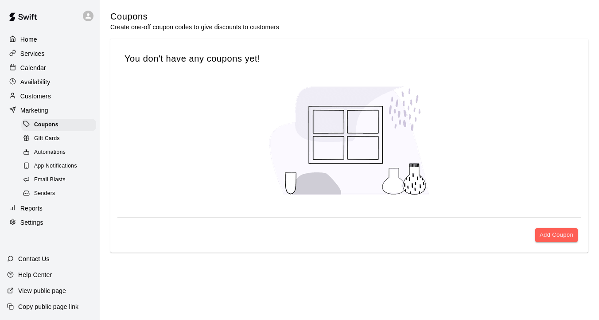 This screenshot has width=599, height=320. Describe the element at coordinates (50, 82) in the screenshot. I see `div: Availability` at that location.